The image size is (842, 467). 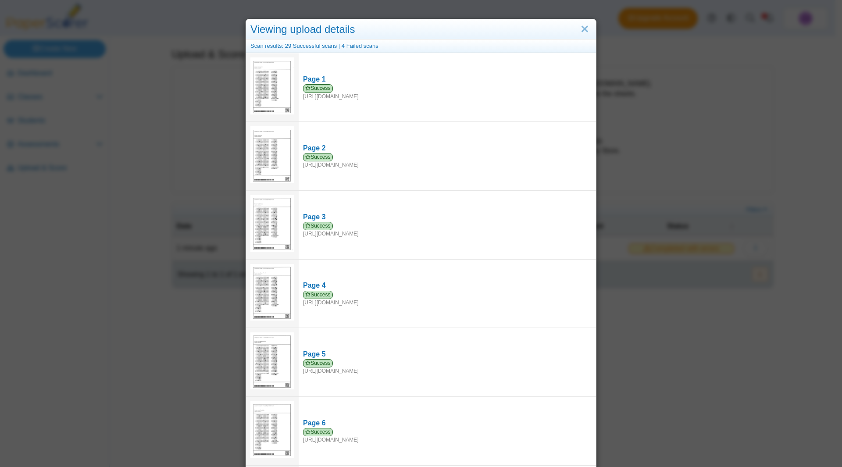 What do you see at coordinates (448, 286) in the screenshot?
I see `div: Page 4` at bounding box center [448, 286].